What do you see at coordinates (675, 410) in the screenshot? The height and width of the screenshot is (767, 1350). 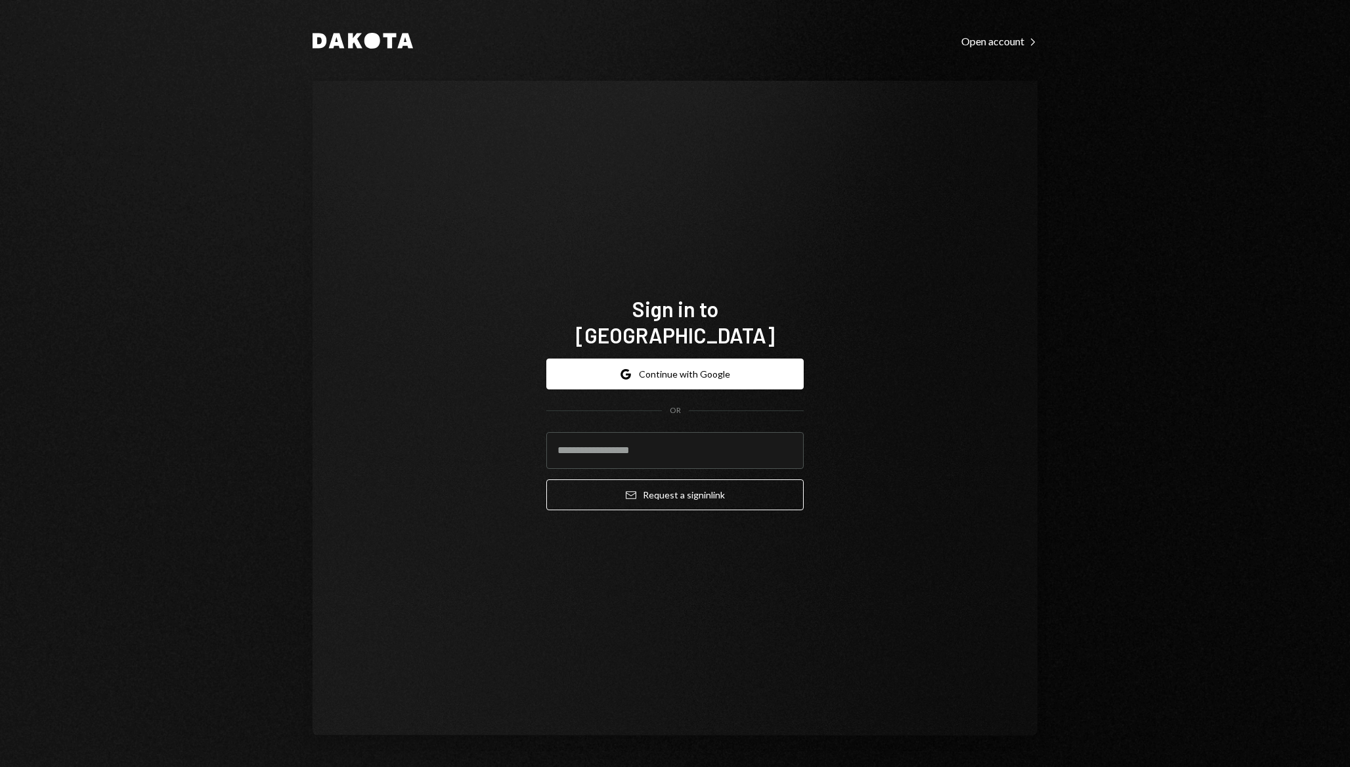 I see `div: OR` at bounding box center [675, 410].